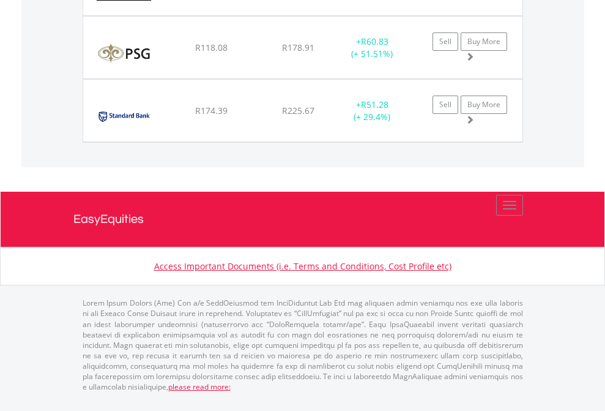 Image resolution: width=605 pixels, height=411 pixels. Describe the element at coordinates (303, 344) in the screenshot. I see `p: Lorem Ipsum Dolors (Ame) Con a/e SeddOeiusmod tem InciDiduntut Lab Etd mag aliquaen admin veniamq...` at that location.